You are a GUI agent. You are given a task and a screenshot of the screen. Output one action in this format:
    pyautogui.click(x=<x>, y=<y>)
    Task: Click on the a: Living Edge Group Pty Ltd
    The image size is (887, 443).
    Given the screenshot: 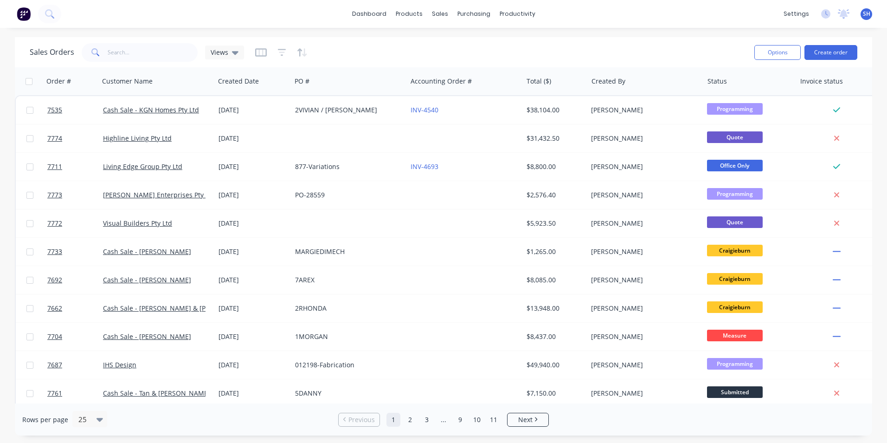 What is the action you would take?
    pyautogui.click(x=142, y=166)
    